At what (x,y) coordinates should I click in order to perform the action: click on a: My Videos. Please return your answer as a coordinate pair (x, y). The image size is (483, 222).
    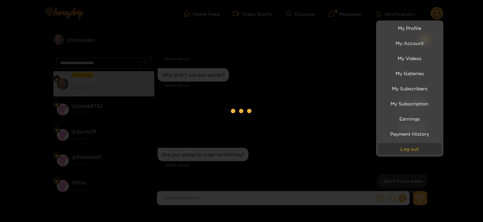
    Looking at the image, I should click on (410, 58).